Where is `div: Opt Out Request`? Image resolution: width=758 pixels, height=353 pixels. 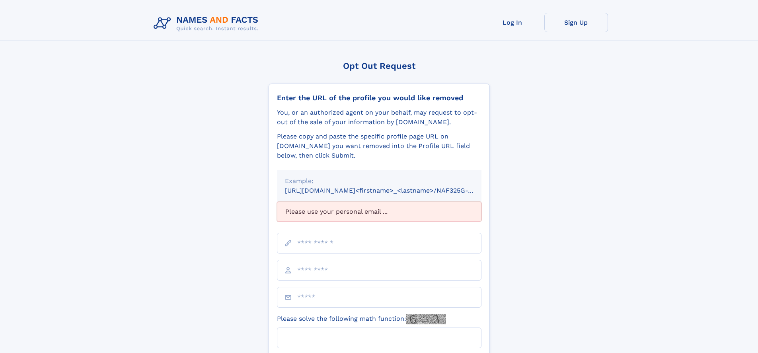
div: Opt Out Request is located at coordinates (379, 66).